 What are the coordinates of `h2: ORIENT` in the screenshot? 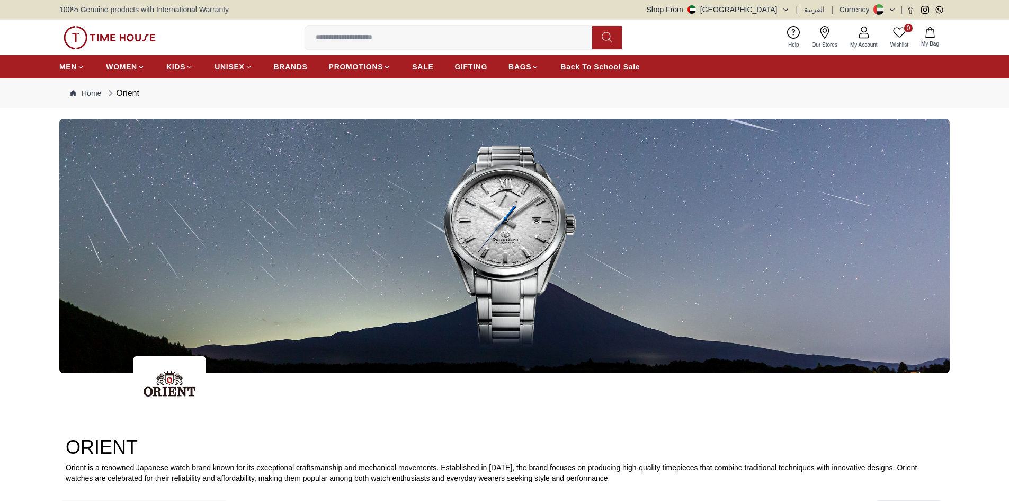 It's located at (504, 447).